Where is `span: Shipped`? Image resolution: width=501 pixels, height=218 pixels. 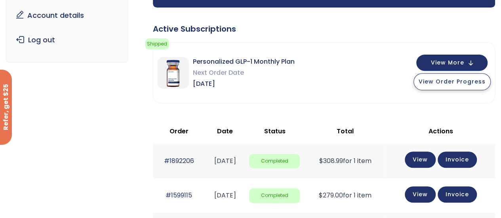 span: Shipped is located at coordinates (157, 44).